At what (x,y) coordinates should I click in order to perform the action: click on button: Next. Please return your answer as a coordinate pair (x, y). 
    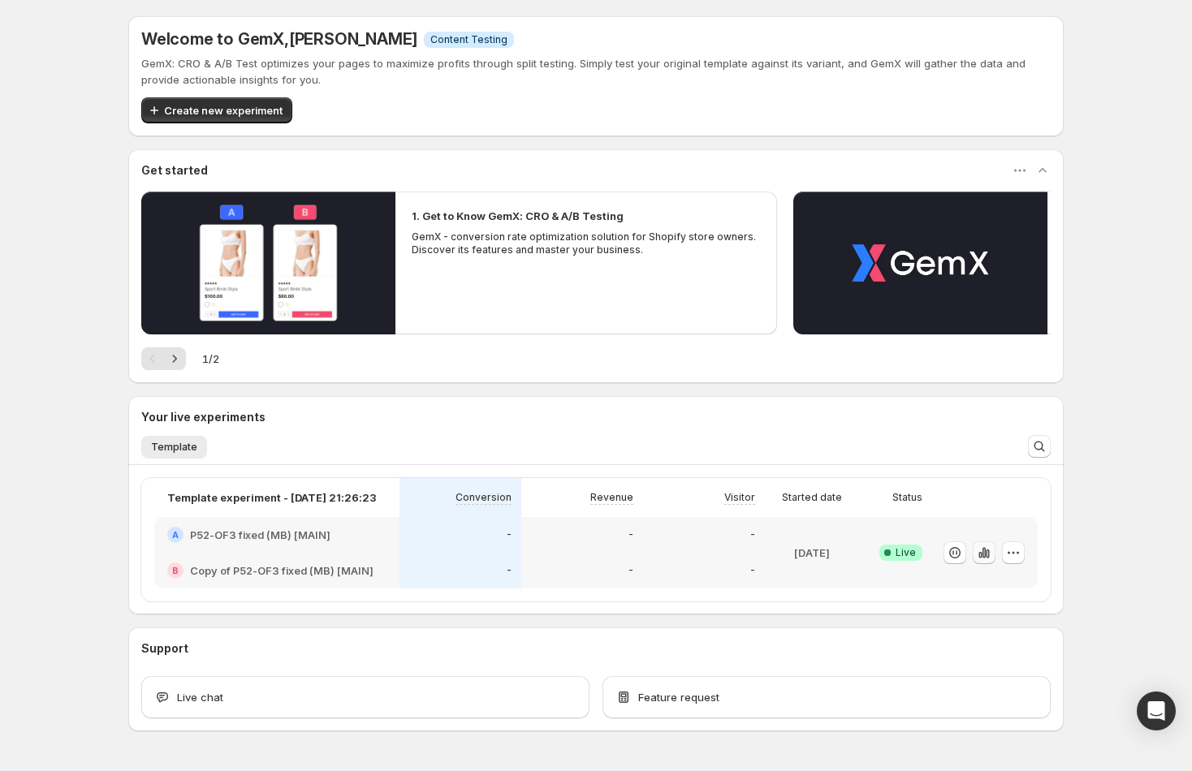
    Looking at the image, I should click on (175, 359).